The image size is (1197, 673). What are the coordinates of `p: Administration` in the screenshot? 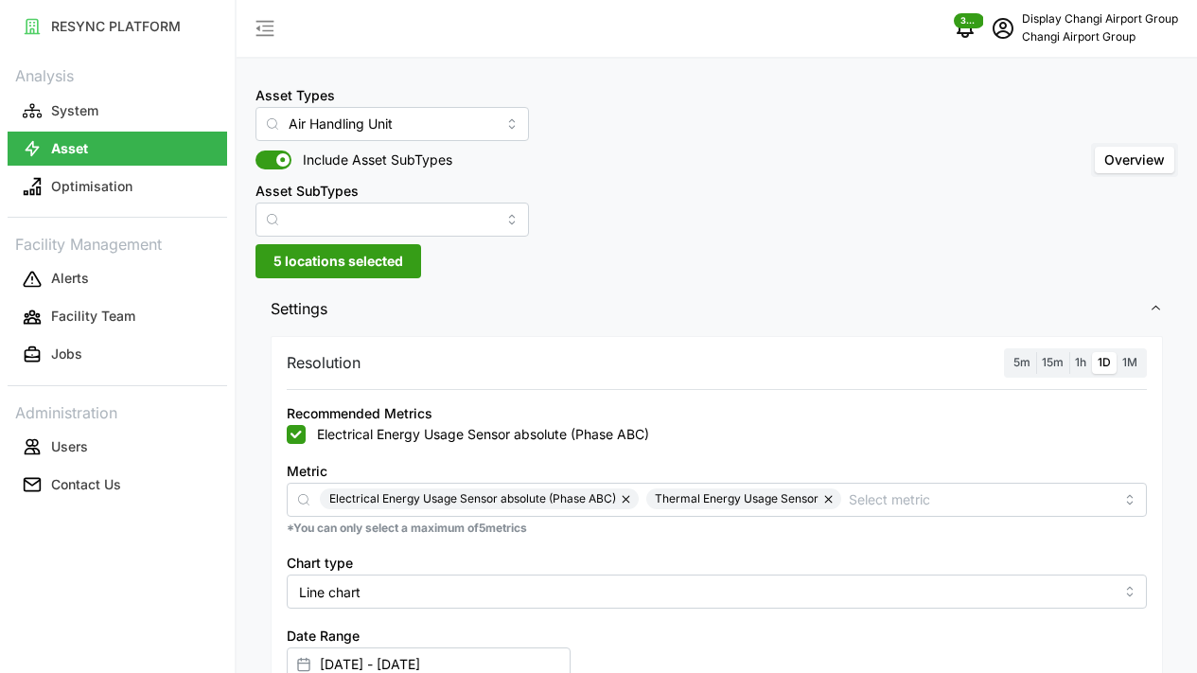 It's located at (117, 411).